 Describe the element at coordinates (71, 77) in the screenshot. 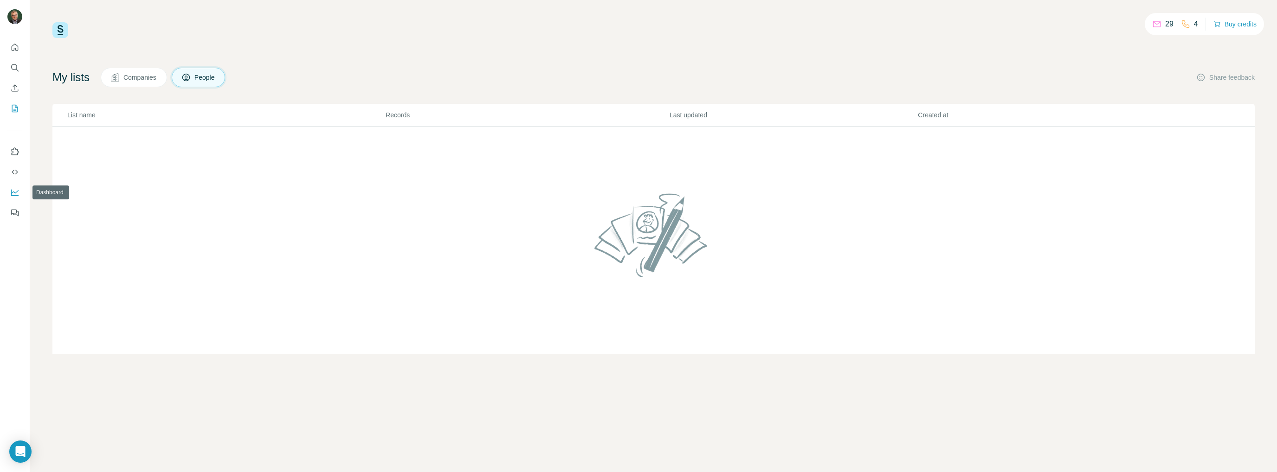

I see `h4: My lists` at that location.